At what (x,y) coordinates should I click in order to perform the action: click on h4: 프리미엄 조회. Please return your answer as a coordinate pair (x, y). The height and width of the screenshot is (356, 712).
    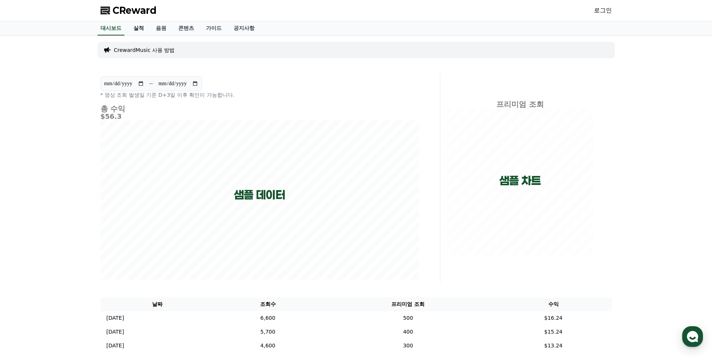
    Looking at the image, I should click on (520, 104).